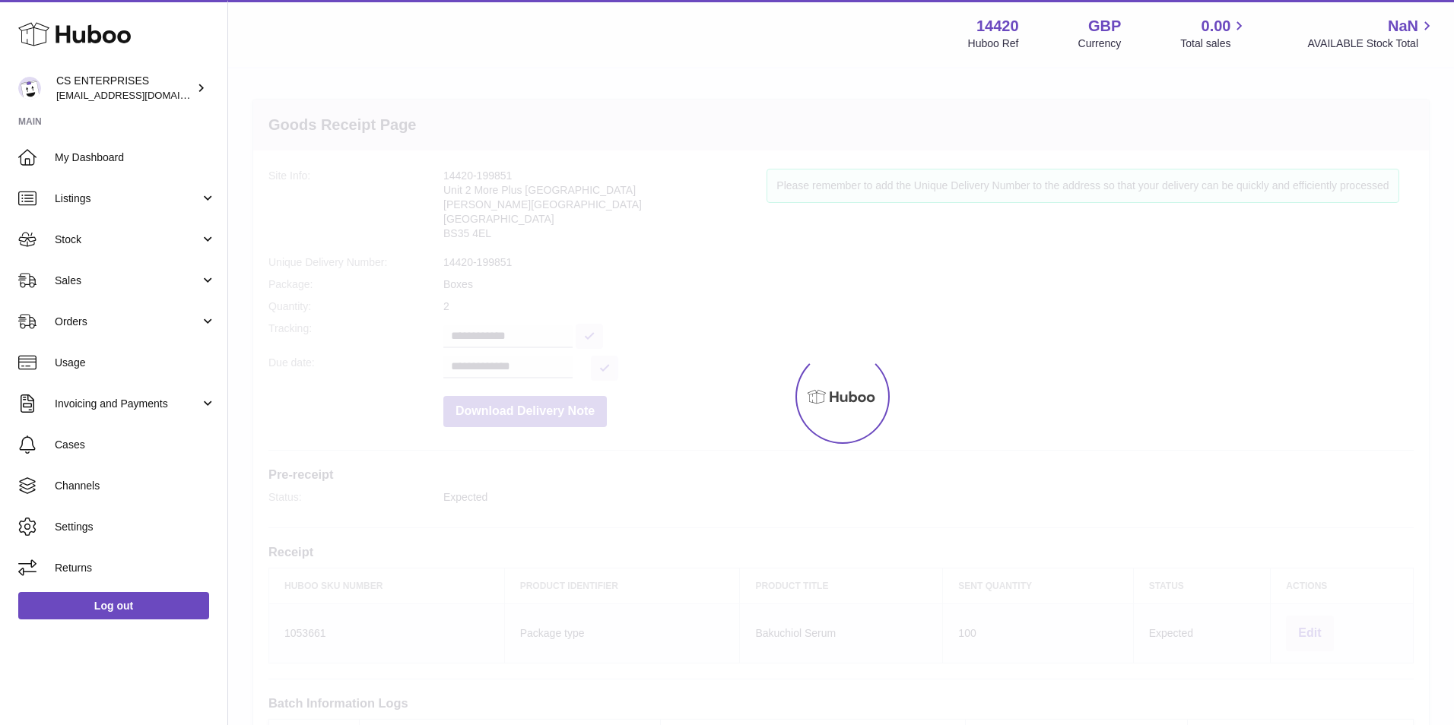  Describe the element at coordinates (30, 88) in the screenshot. I see `img: internalAdmin-14420@internal.huboo.com` at that location.